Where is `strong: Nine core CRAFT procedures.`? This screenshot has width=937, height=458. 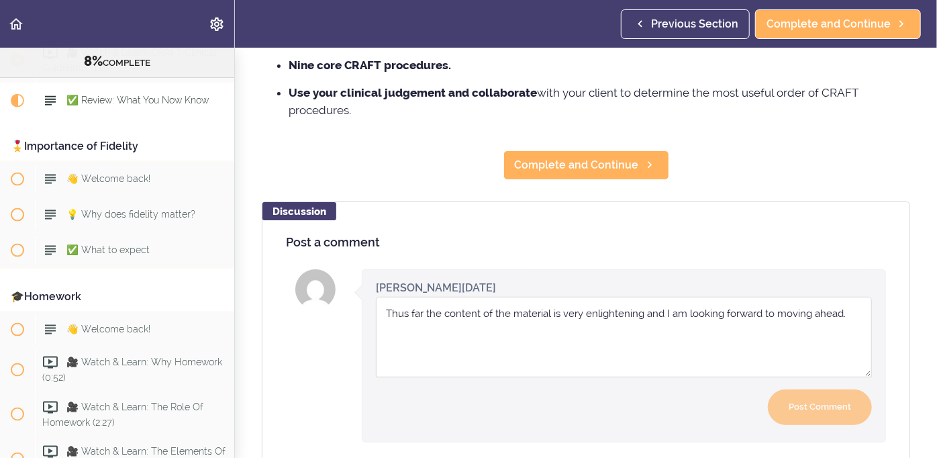
strong: Nine core CRAFT procedures. is located at coordinates (370, 65).